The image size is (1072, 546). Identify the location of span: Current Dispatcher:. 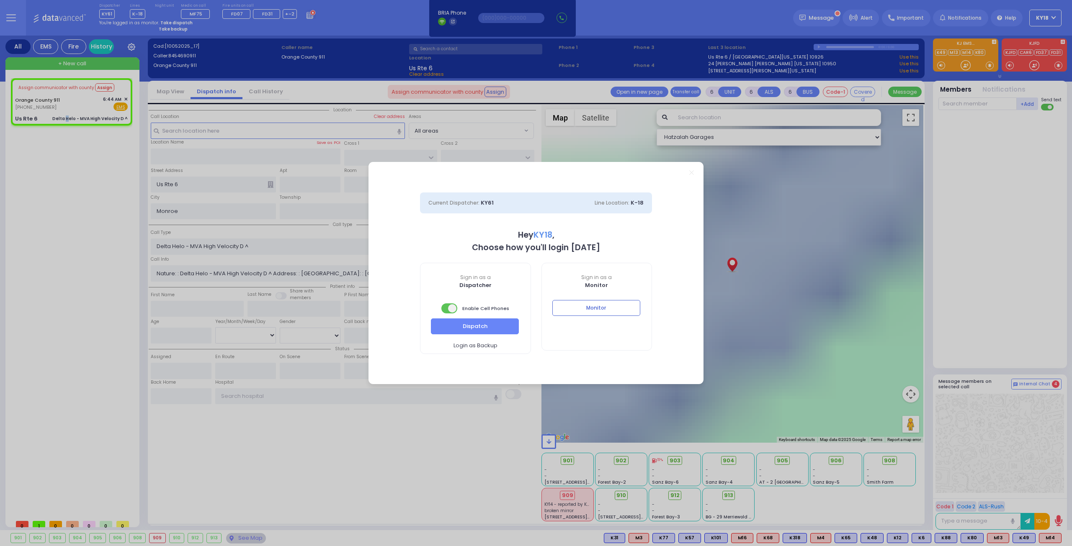
(454, 203).